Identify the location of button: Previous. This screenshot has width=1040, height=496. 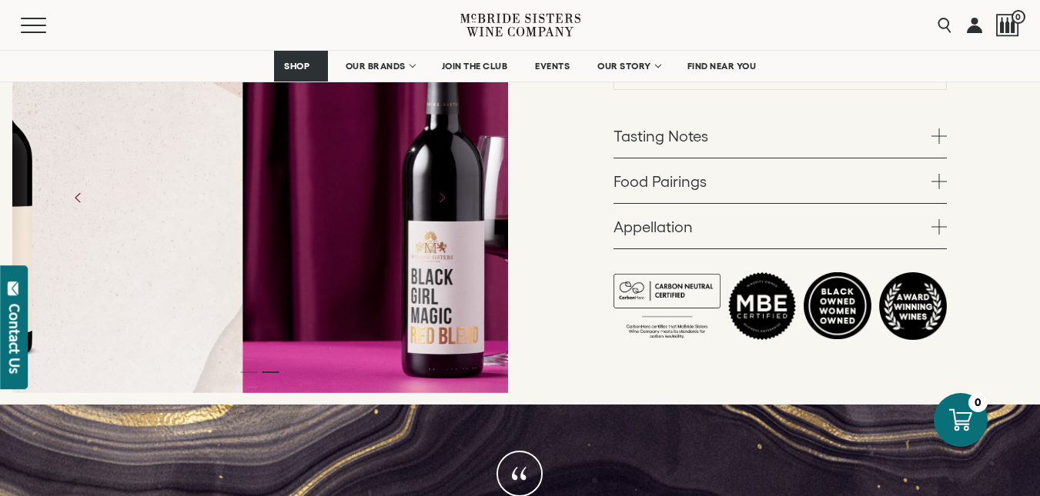
(78, 198).